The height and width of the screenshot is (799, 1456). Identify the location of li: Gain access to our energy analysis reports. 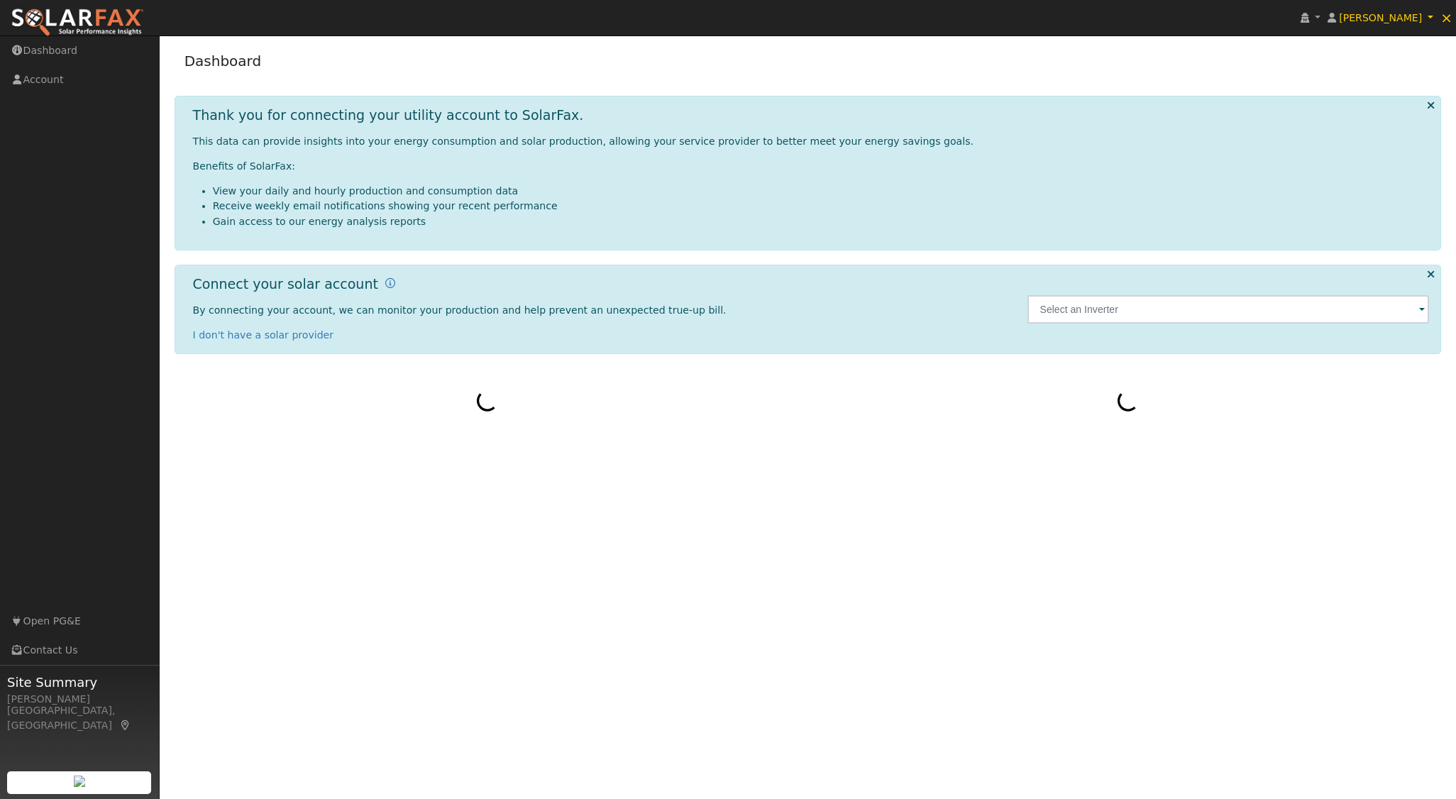
(821, 221).